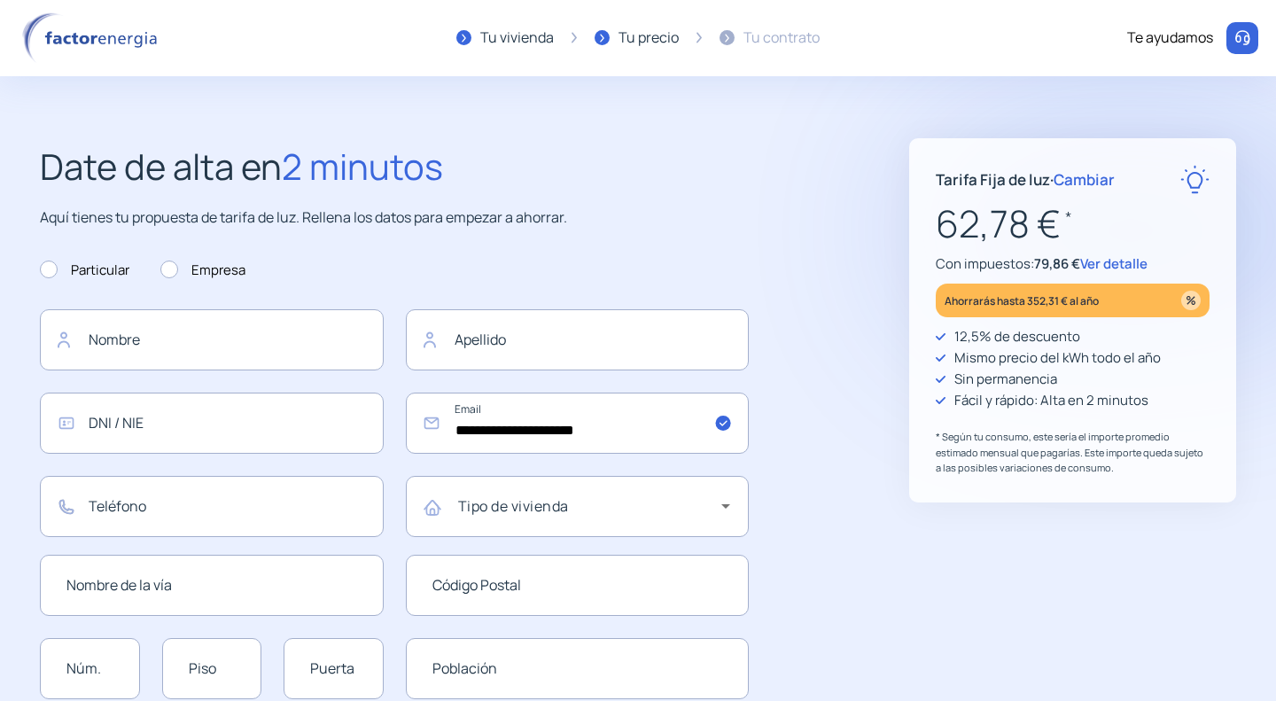 The width and height of the screenshot is (1276, 701). Describe the element at coordinates (1018, 337) in the screenshot. I see `p: 12,5% de descuento` at that location.